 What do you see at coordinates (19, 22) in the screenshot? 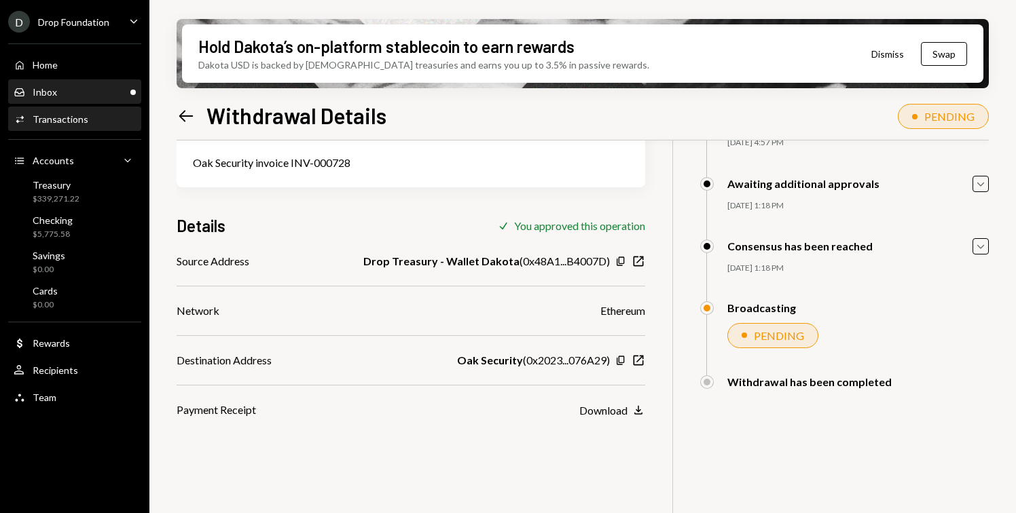
I see `div: D` at bounding box center [19, 22].